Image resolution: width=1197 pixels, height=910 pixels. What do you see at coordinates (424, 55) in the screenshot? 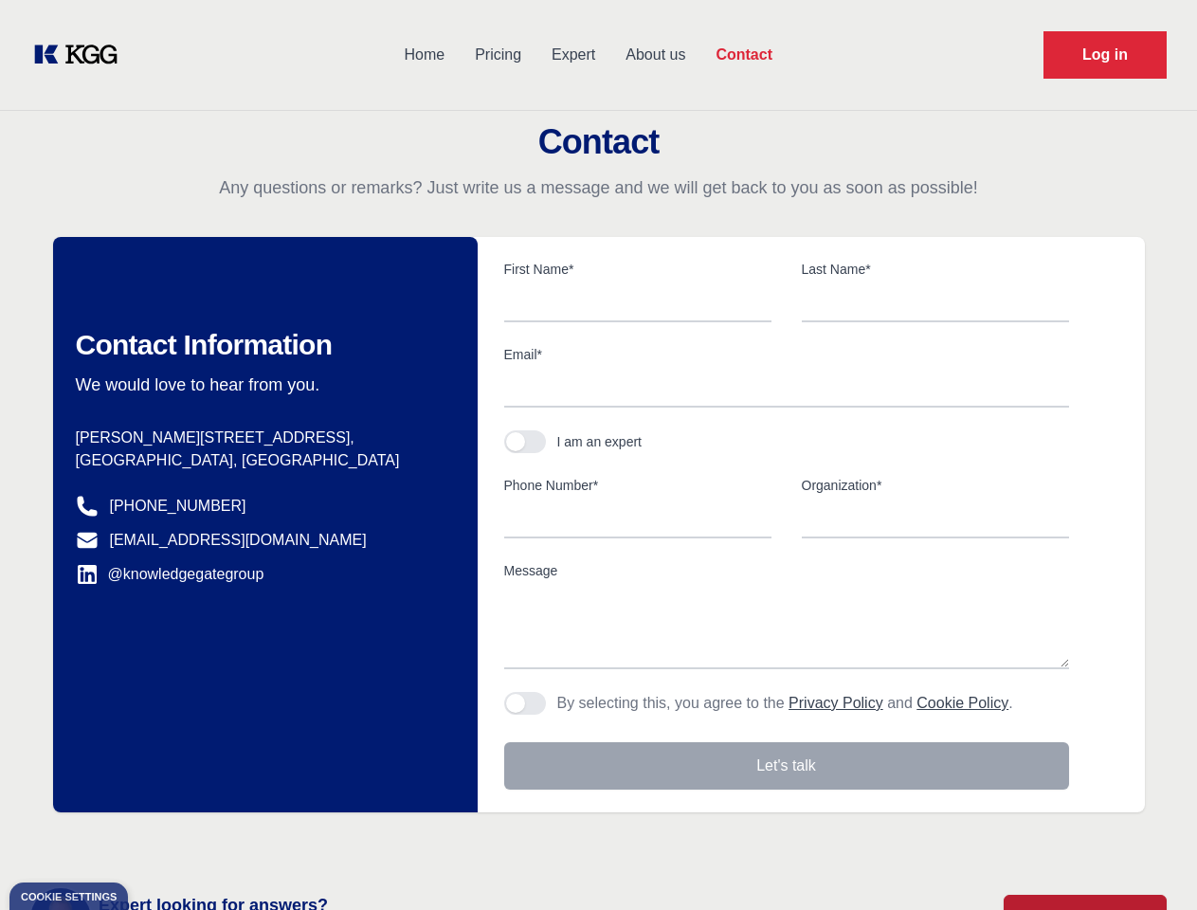
I see `a: Home` at bounding box center [424, 55].